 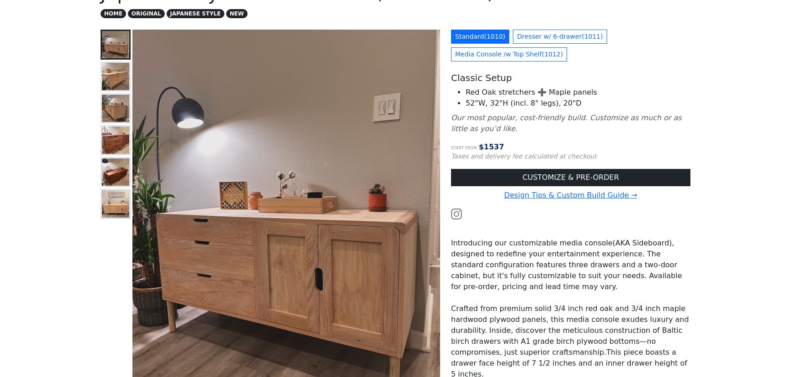 I want to click on li: 52"W, 32"H (incl. 8" legs), 20"D, so click(x=578, y=103).